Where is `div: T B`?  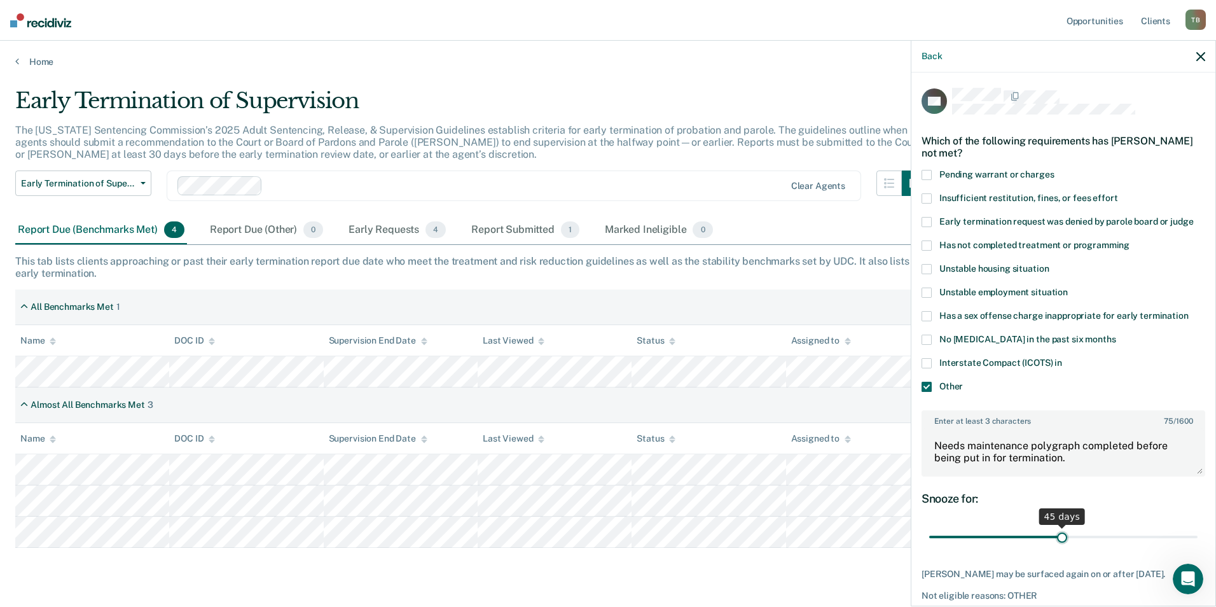 div: T B is located at coordinates (1196, 20).